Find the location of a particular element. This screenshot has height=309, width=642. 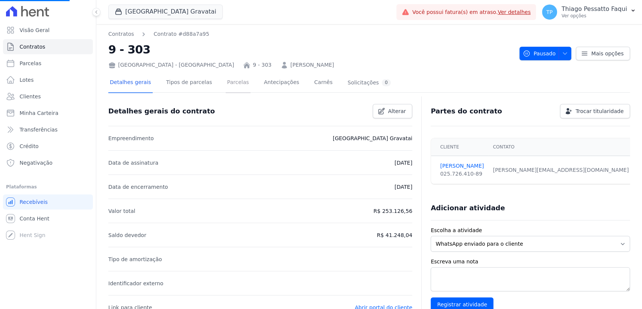

a: Clientes is located at coordinates (48, 96).